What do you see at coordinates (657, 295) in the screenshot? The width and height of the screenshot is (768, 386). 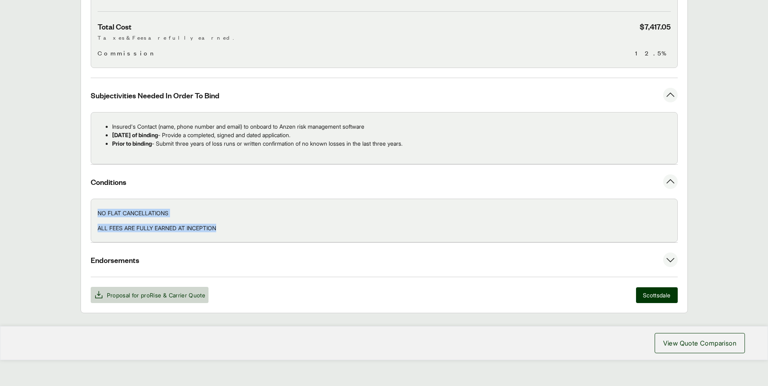 I see `button: Scottsdale` at bounding box center [657, 295].